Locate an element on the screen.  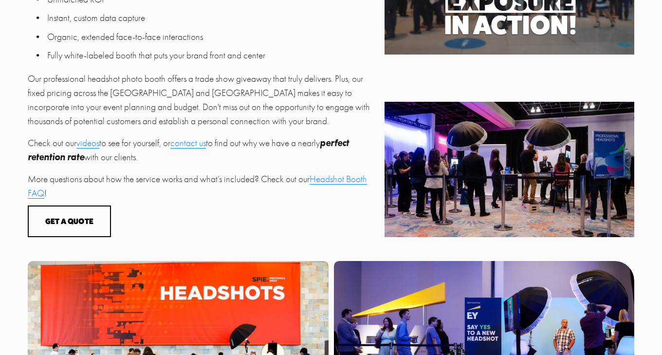
a: contact us is located at coordinates (188, 143).